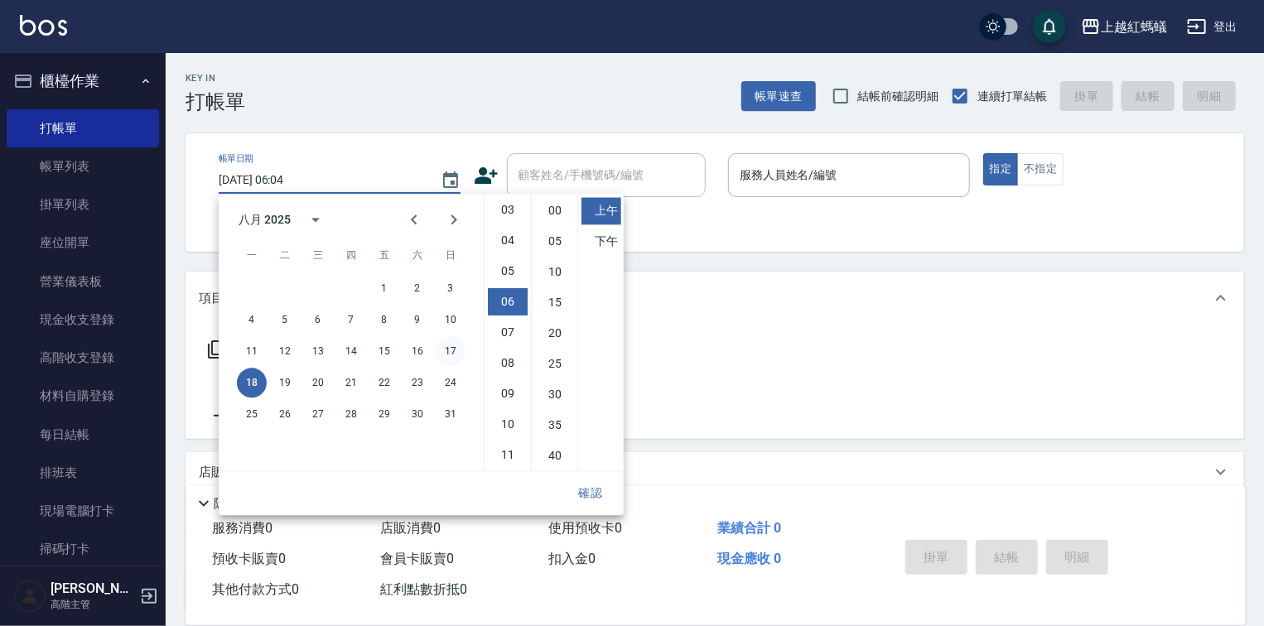 The height and width of the screenshot is (626, 1264). What do you see at coordinates (418, 414) in the screenshot?
I see `button: 30` at bounding box center [418, 414].